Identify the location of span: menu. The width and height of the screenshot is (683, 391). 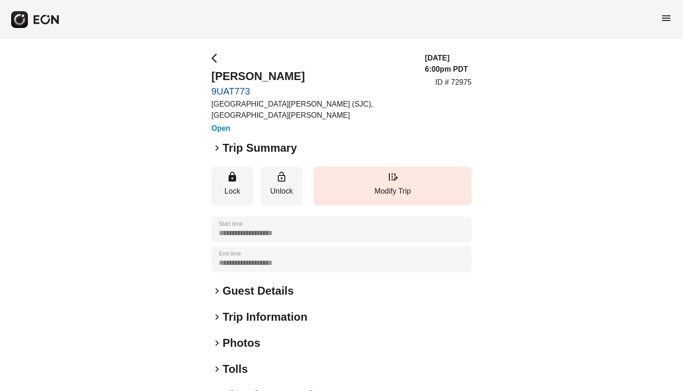
(667, 18).